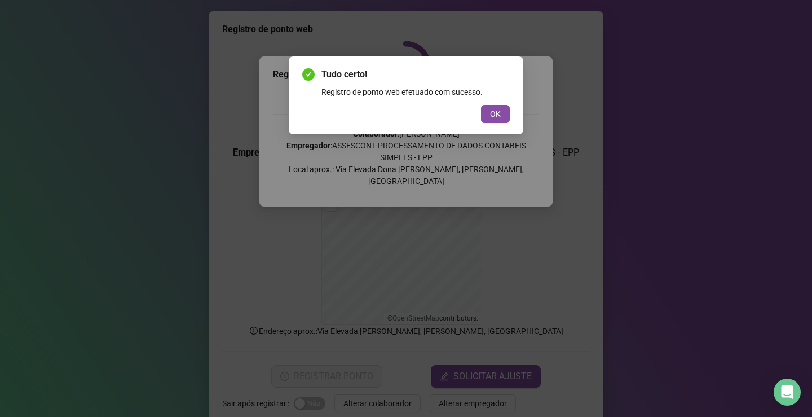  What do you see at coordinates (495, 114) in the screenshot?
I see `button: OK` at bounding box center [495, 114].